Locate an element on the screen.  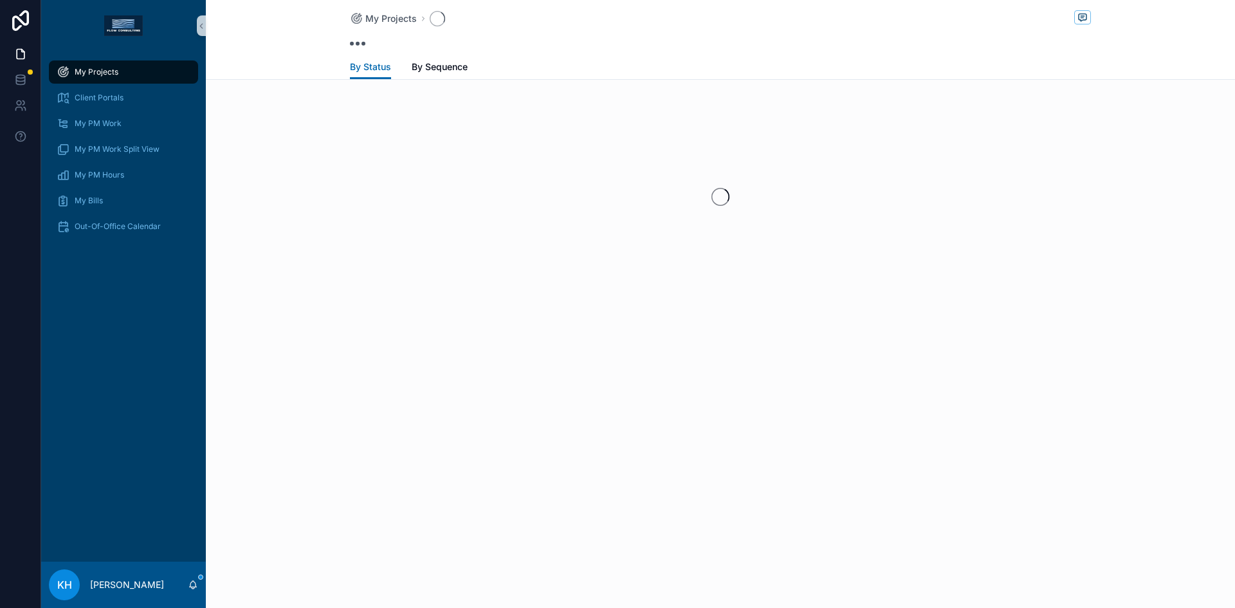
span: By Status is located at coordinates (370, 67).